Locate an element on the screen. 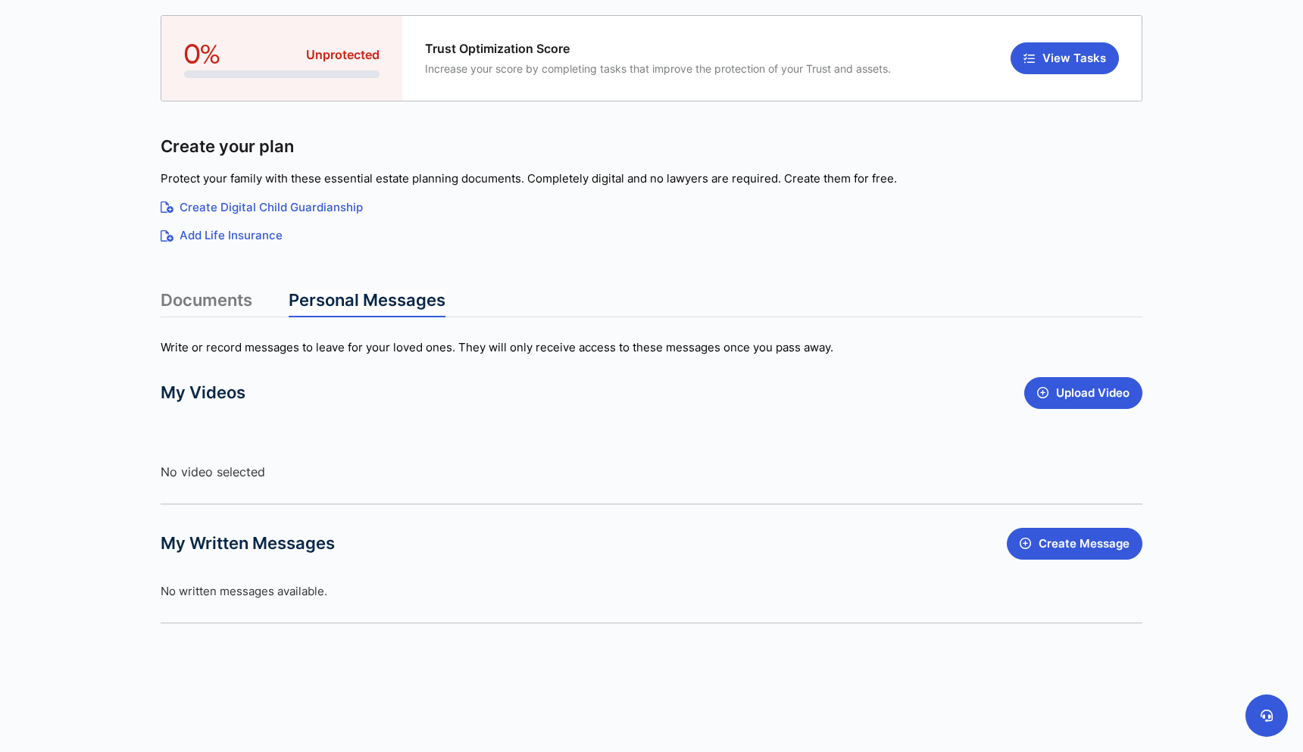 This screenshot has height=752, width=1303. span: Increase your score by completing tasks that improve the protection of your Trust and assets. is located at coordinates (657, 68).